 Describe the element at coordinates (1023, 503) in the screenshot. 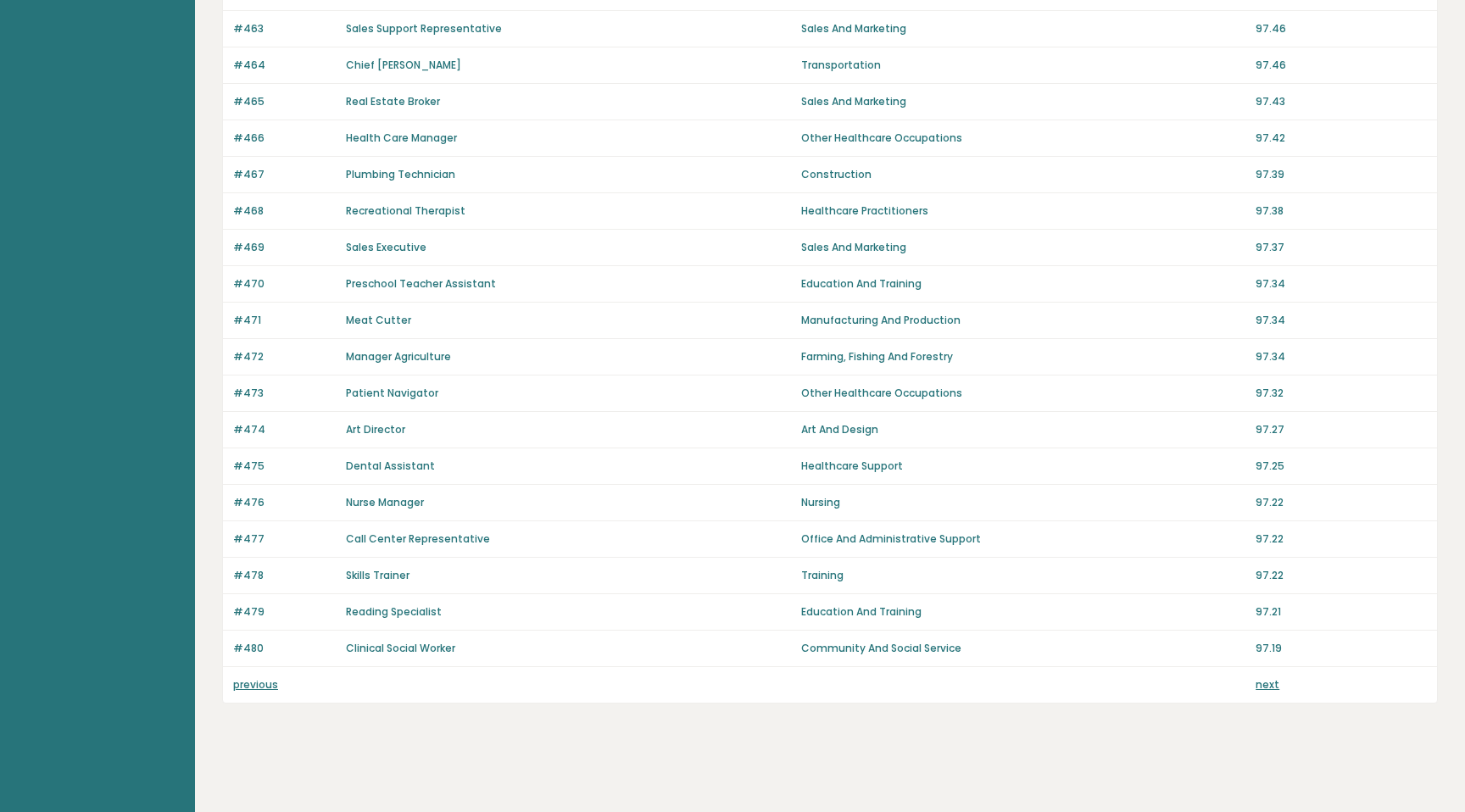

I see `p: Nursing` at that location.